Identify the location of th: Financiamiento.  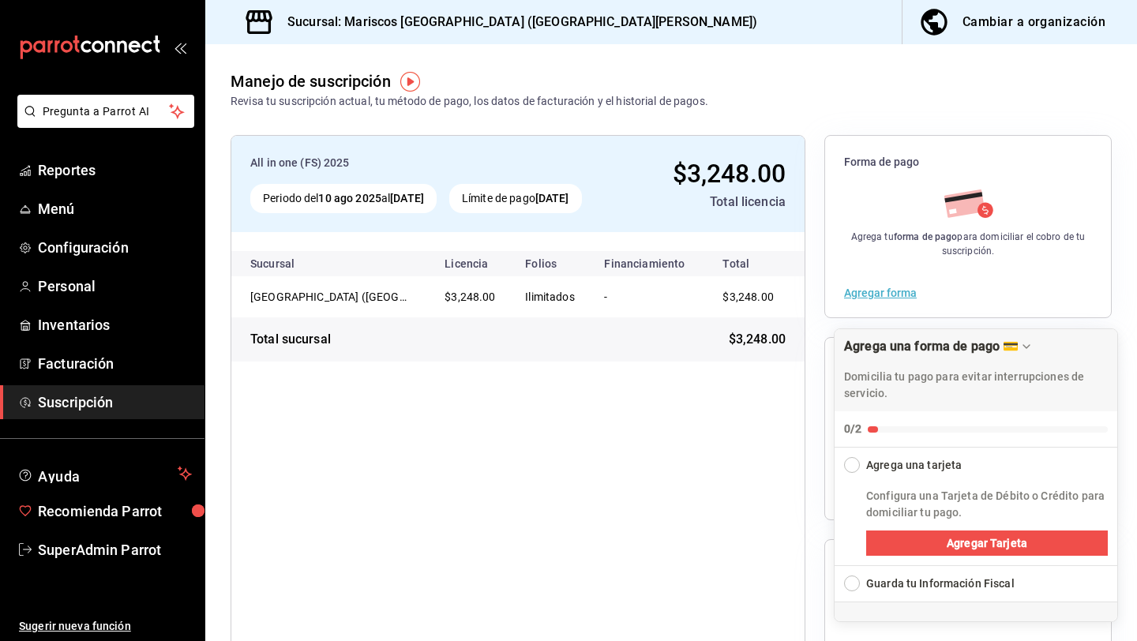
(647, 264).